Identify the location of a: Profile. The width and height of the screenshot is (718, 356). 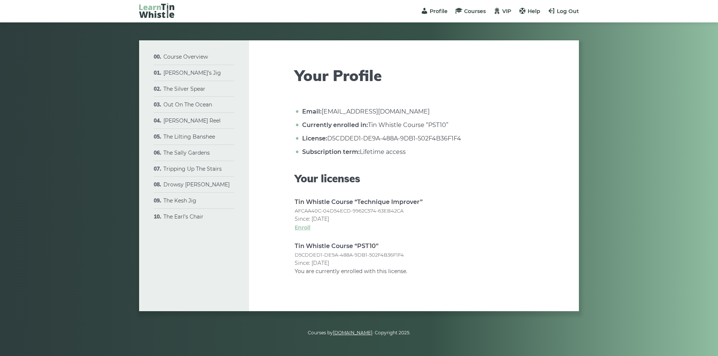
(434, 11).